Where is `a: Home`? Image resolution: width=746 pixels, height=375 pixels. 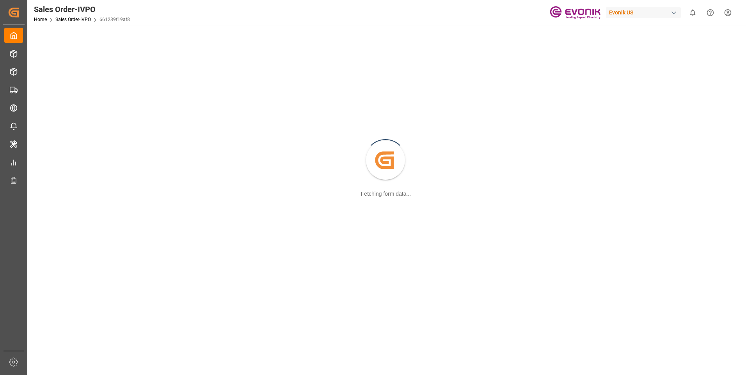
a: Home is located at coordinates (40, 20).